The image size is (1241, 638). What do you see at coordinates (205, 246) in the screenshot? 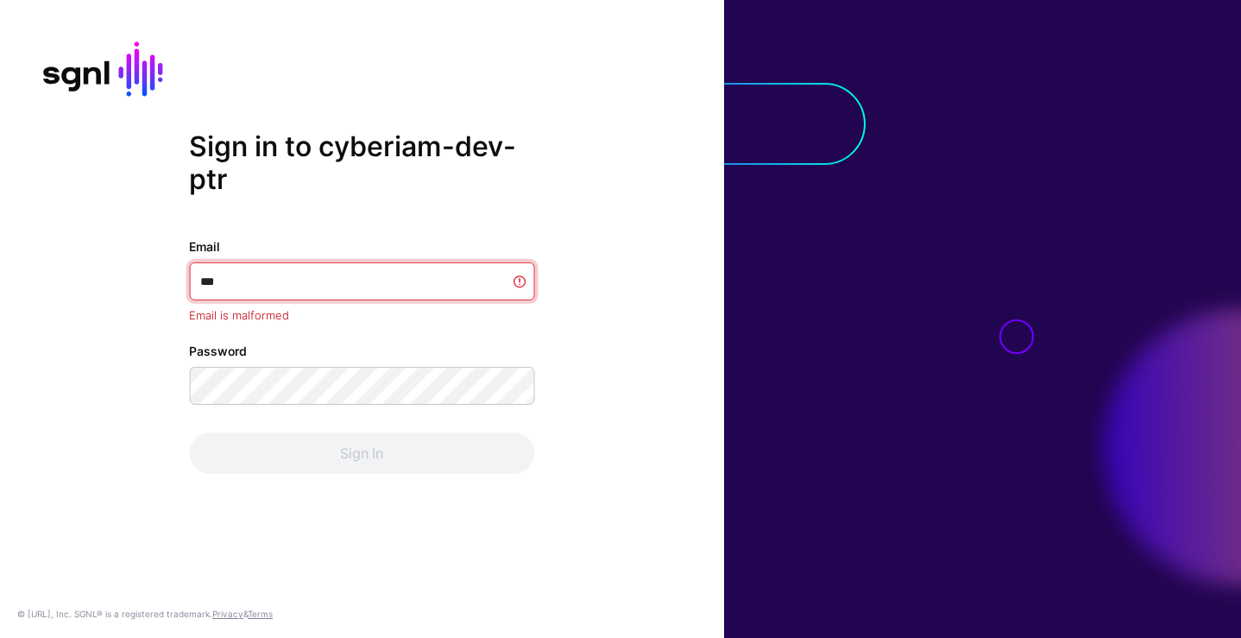
I see `label: Email` at bounding box center [205, 246].